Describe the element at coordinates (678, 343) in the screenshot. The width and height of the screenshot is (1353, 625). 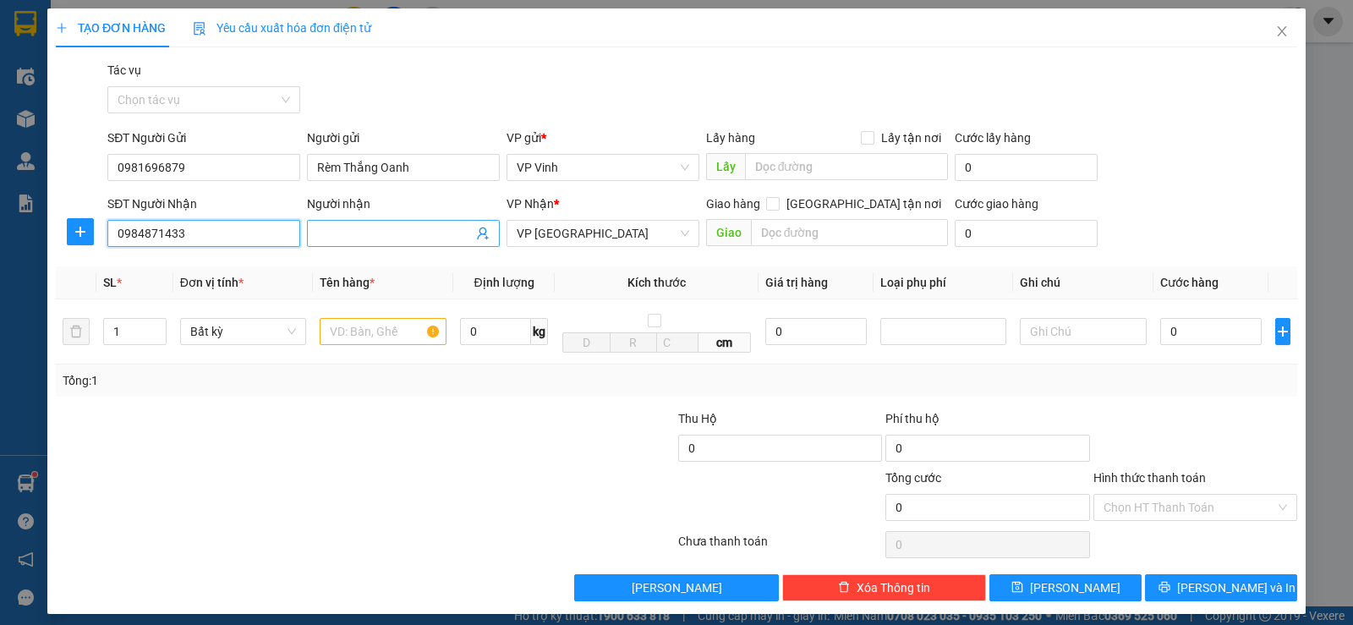
I see `input: C` at that location.